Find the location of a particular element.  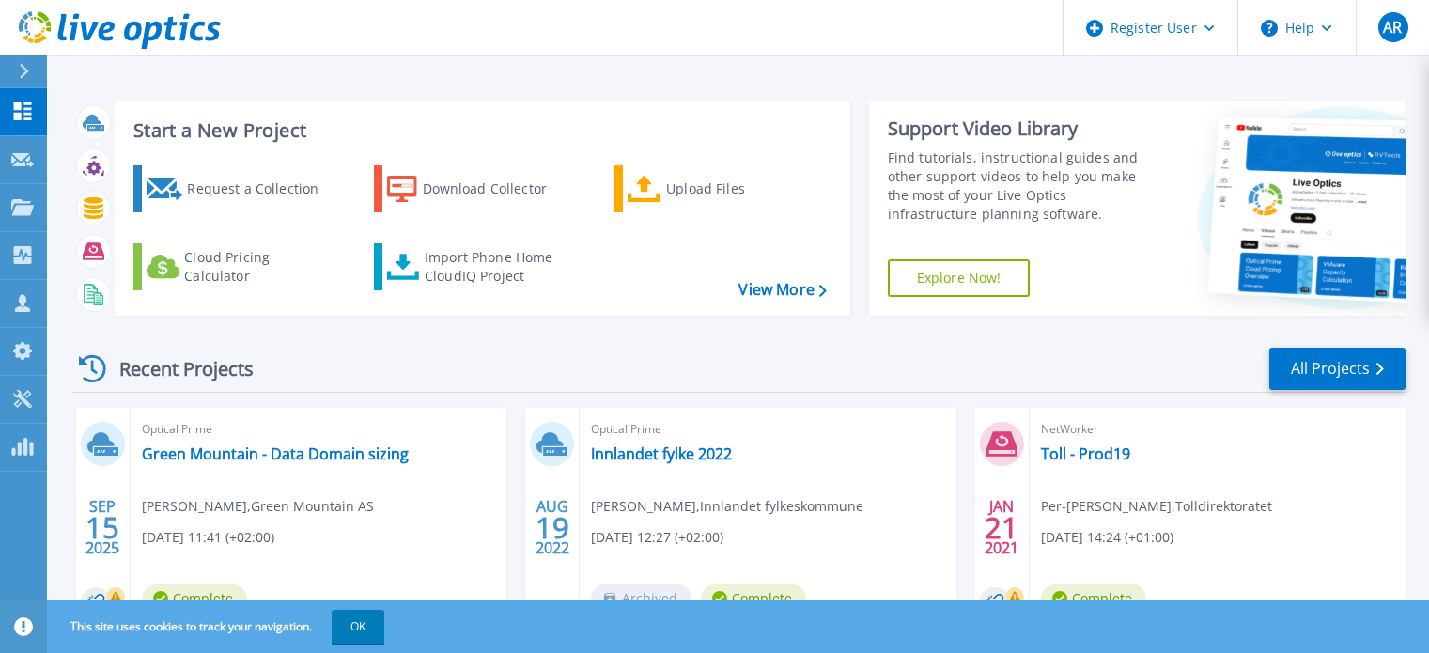

h3: Start a New Project is located at coordinates (479, 131).